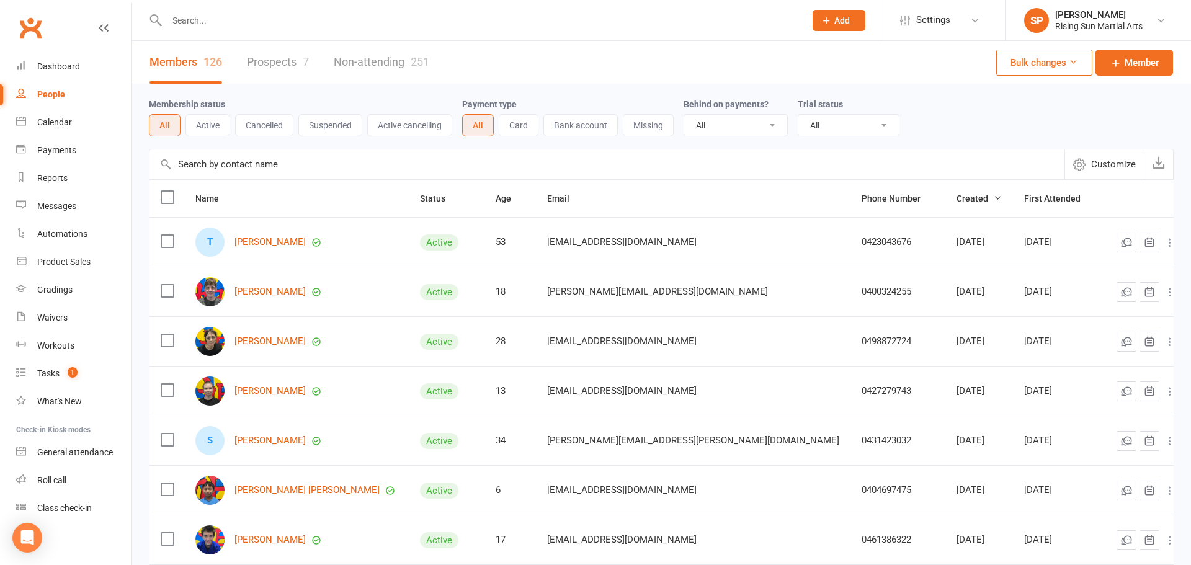  What do you see at coordinates (73, 345) in the screenshot?
I see `a: Workouts` at bounding box center [73, 345].